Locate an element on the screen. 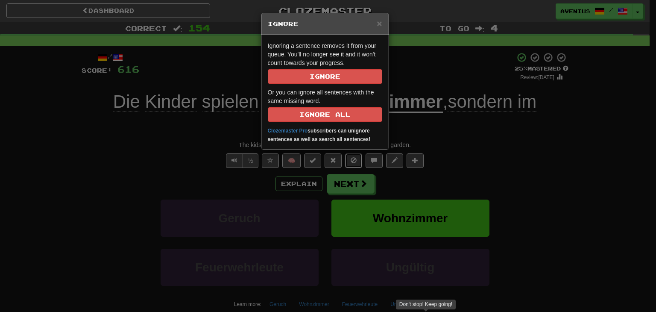  a: Clozemaster Pro is located at coordinates (288, 131).